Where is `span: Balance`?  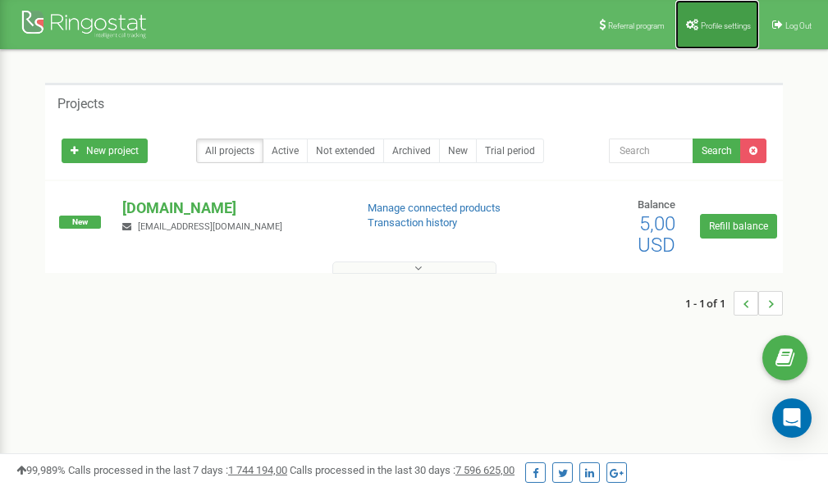 span: Balance is located at coordinates (656, 204).